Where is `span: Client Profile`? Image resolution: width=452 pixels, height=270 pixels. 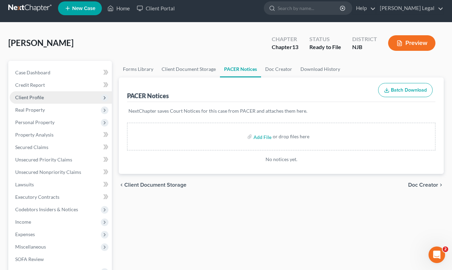
span: Client Profile is located at coordinates (29, 97).